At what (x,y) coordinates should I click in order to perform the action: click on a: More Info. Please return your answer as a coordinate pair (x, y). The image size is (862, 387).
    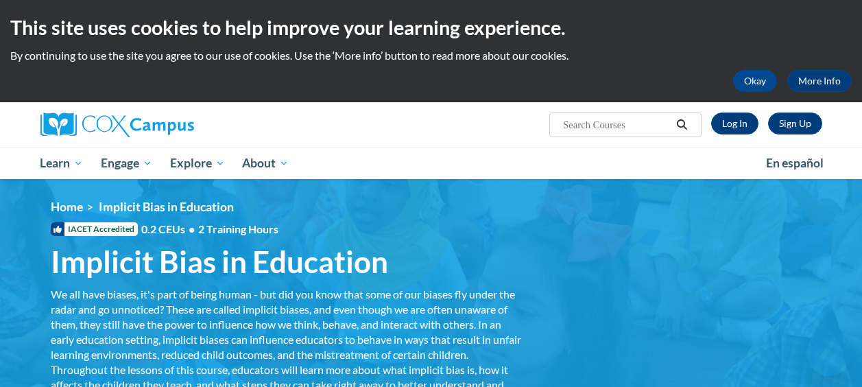
    Looking at the image, I should click on (819, 81).